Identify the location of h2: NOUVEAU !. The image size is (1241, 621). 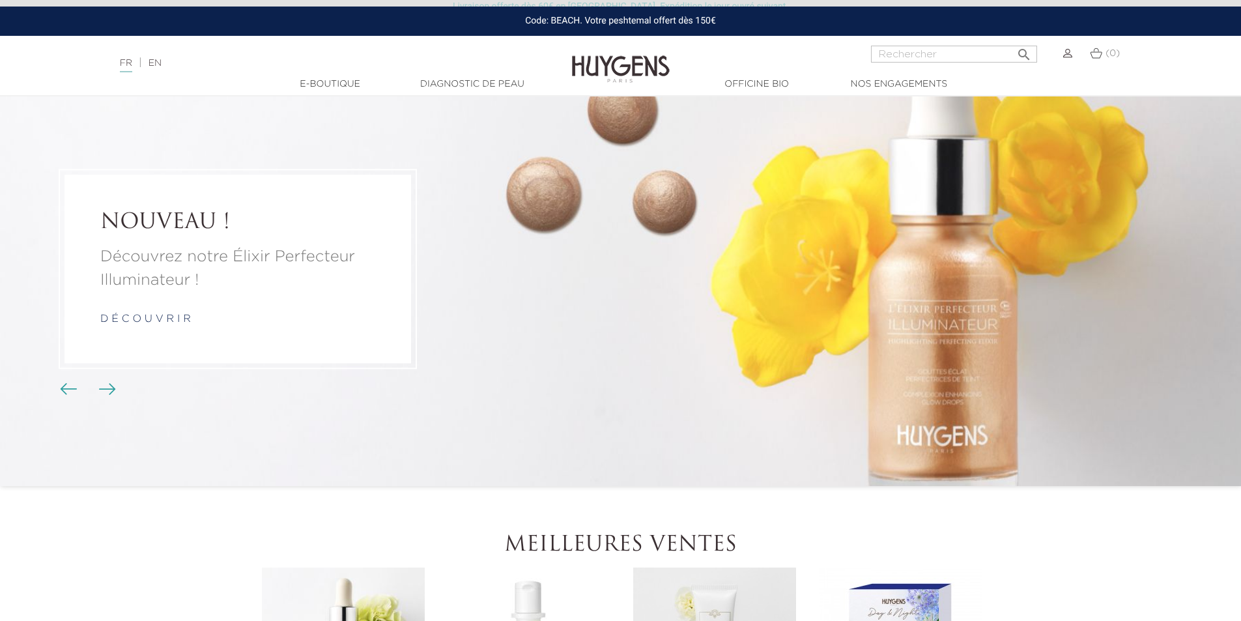
(238, 223).